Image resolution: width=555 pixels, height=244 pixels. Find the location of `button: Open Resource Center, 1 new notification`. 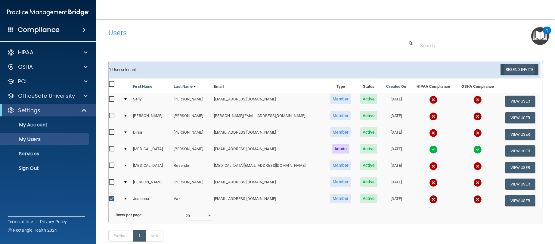

button: Open Resource Center, 1 new notification is located at coordinates (540, 36).